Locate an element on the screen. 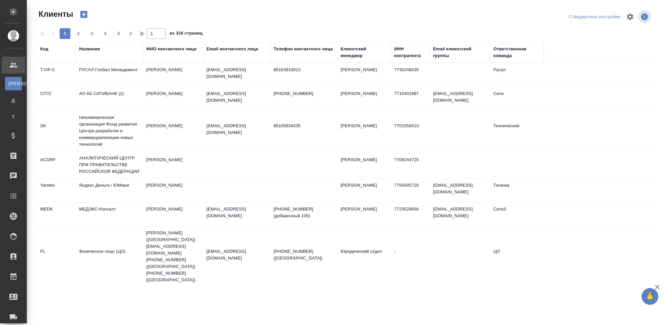 The width and height of the screenshot is (665, 325). td: 7701058410 is located at coordinates (410, 131).